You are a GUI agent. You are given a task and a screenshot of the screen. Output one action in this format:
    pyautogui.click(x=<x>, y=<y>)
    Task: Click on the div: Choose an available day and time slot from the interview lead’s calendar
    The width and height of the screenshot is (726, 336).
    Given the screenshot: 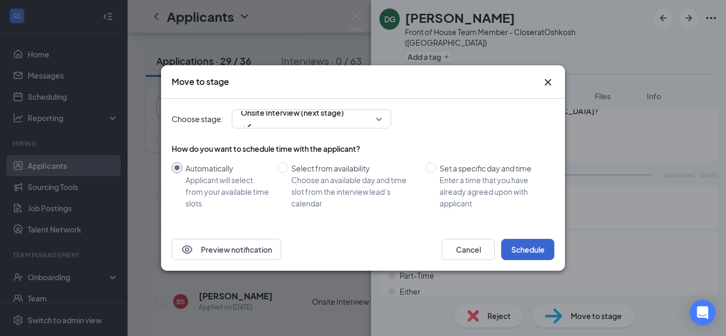 What is the action you would take?
    pyautogui.click(x=354, y=192)
    